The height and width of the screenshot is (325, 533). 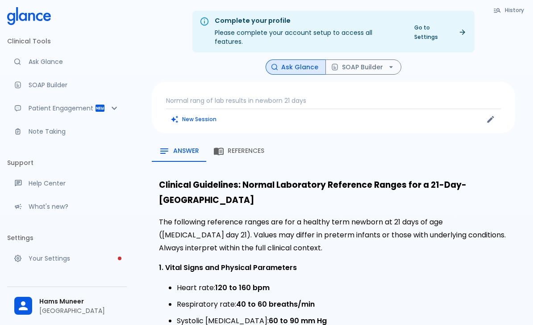 What do you see at coordinates (186, 151) in the screenshot?
I see `span: Answer` at bounding box center [186, 151].